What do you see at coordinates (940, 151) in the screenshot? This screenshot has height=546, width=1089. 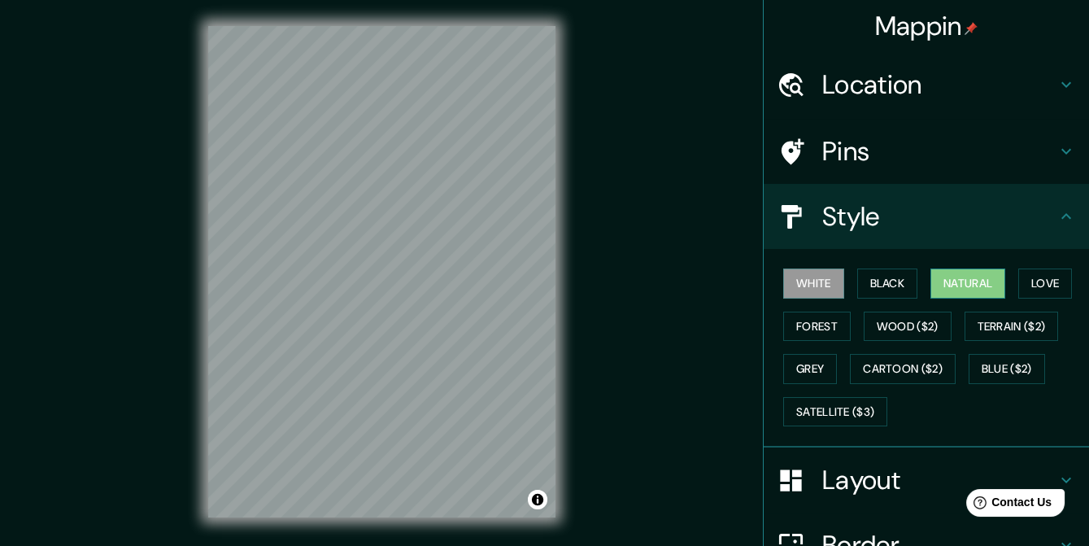 I see `h4: Pins` at bounding box center [940, 151].